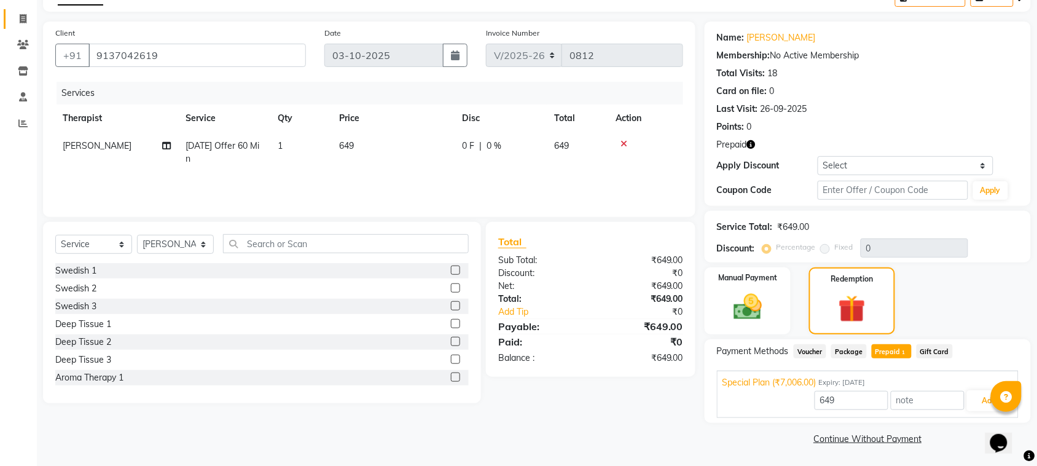 This screenshot has height=466, width=1037. What do you see at coordinates (849, 351) in the screenshot?
I see `span: Package` at bounding box center [849, 351].